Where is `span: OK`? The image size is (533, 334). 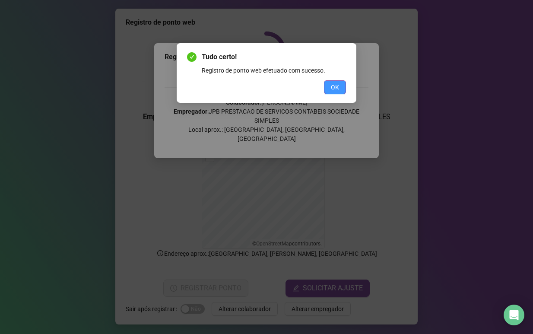
span: OK is located at coordinates (335, 87).